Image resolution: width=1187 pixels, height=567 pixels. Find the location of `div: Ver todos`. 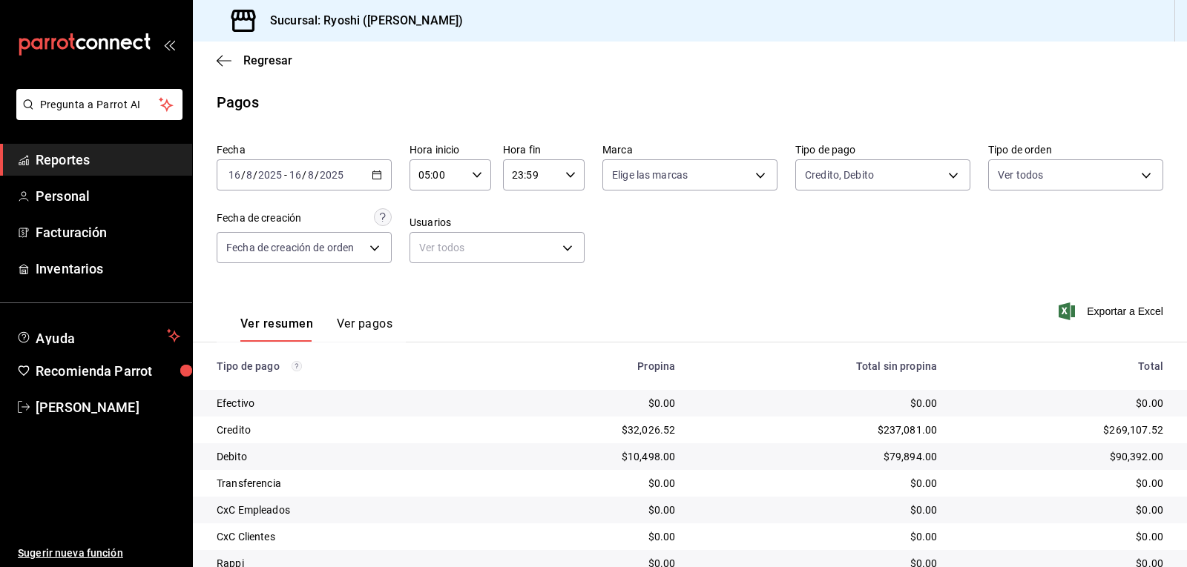

div: Ver todos is located at coordinates (497, 248).